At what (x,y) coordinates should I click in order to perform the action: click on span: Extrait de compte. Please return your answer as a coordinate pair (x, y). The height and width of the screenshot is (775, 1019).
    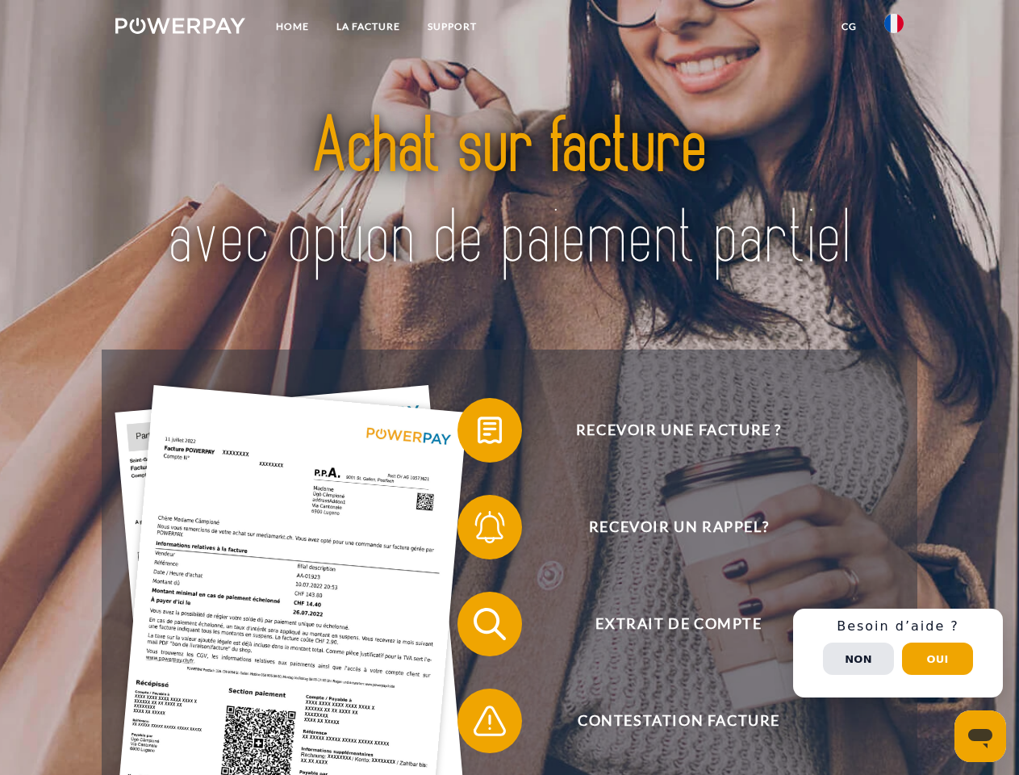
    Looking at the image, I should click on (679, 624).